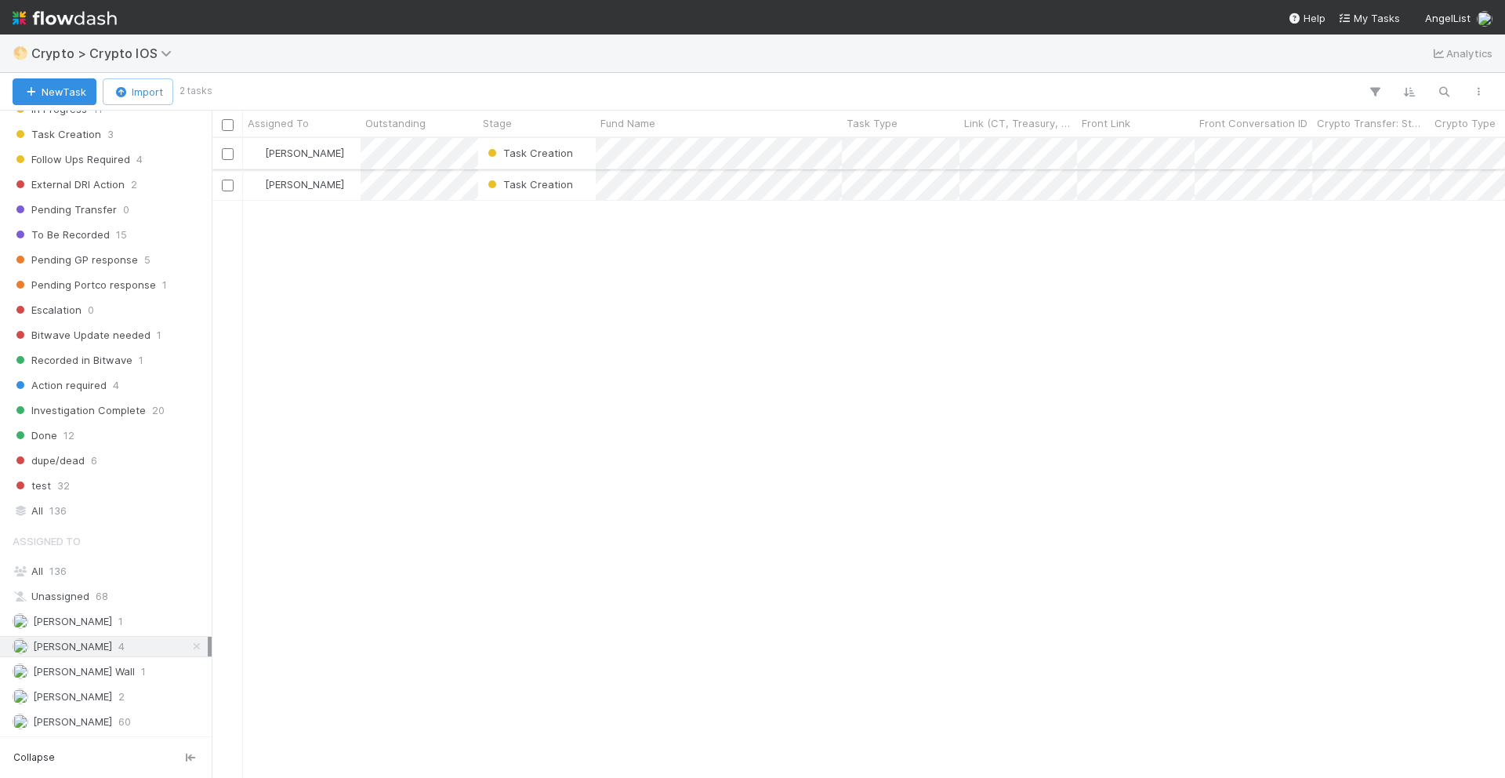 This screenshot has height=778, width=1505. What do you see at coordinates (105, 53) in the screenshot?
I see `span: Crypto > Crypto IOS` at bounding box center [105, 53].